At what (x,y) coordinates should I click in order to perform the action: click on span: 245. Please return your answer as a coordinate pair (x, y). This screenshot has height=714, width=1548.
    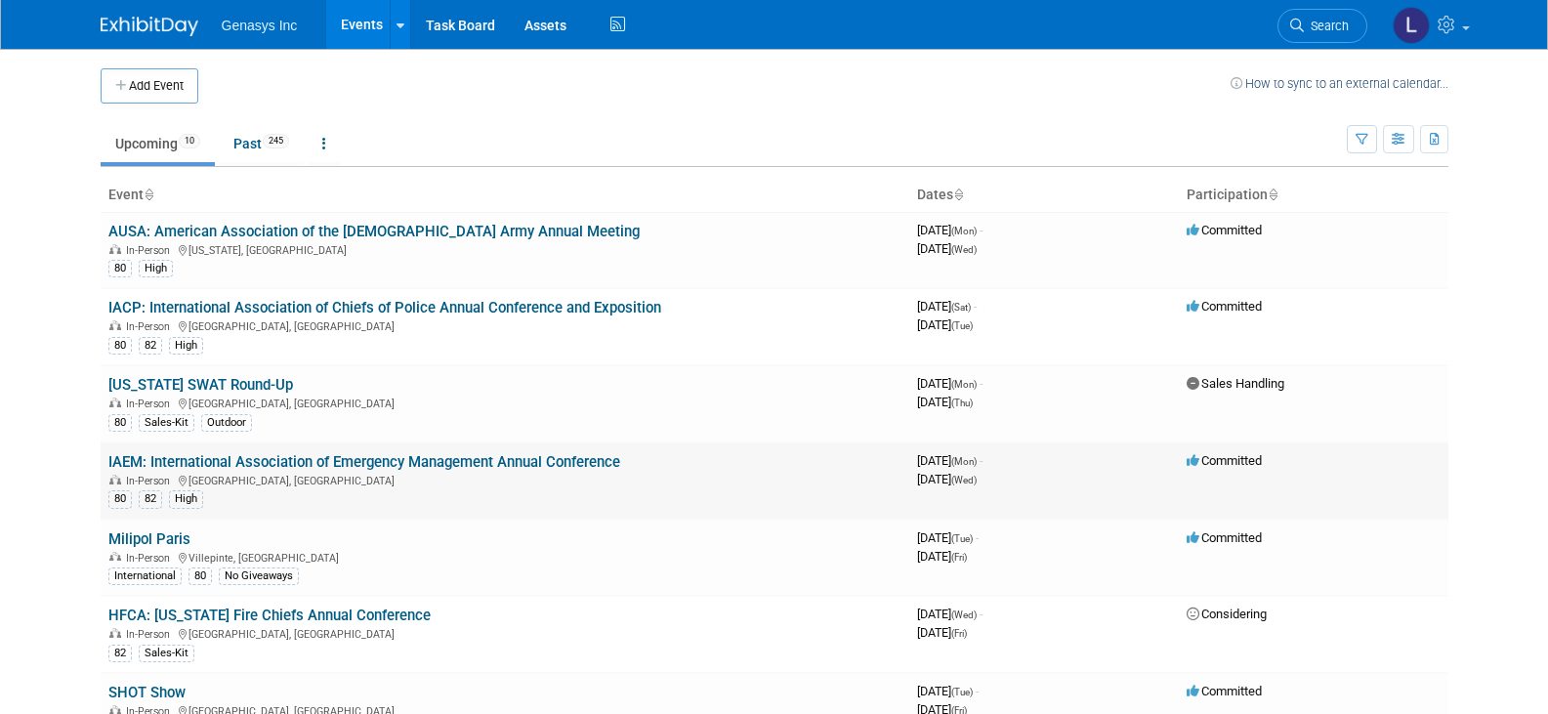
    Looking at the image, I should click on (275, 141).